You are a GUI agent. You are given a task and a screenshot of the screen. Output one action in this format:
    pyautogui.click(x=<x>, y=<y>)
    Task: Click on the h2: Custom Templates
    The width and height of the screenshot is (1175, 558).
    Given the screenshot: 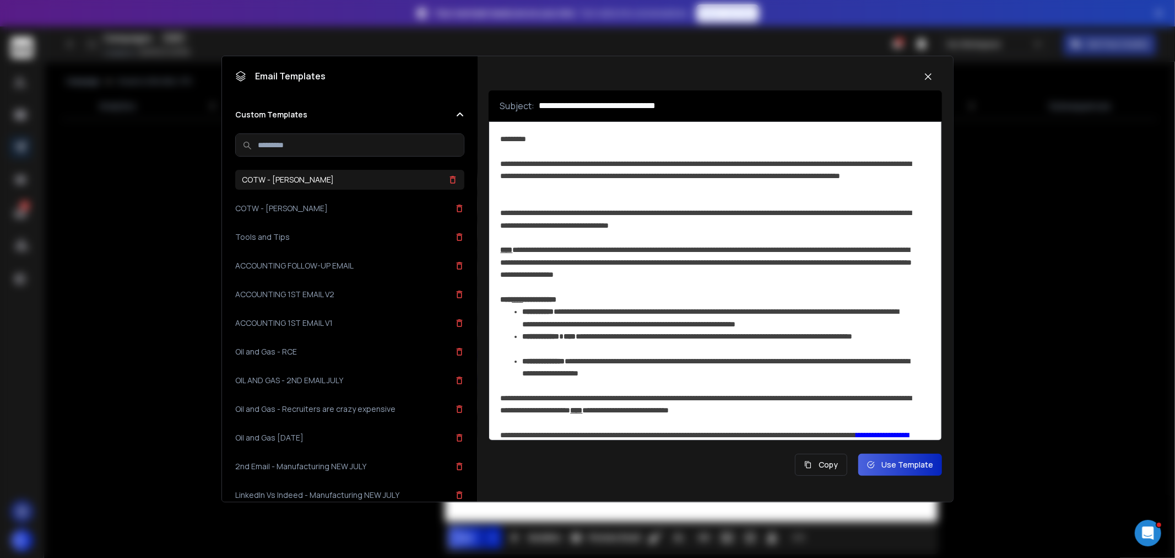 What is the action you would take?
    pyautogui.click(x=271, y=115)
    